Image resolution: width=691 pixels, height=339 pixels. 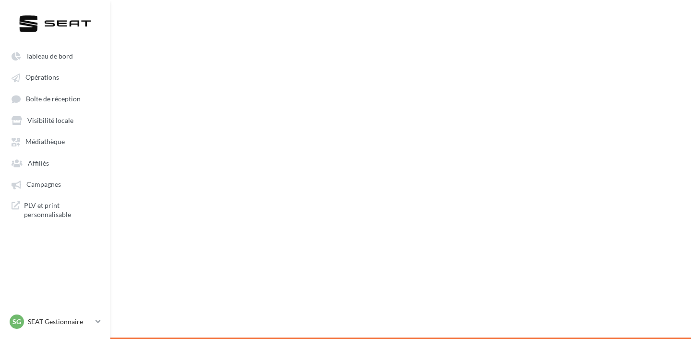 What do you see at coordinates (49, 56) in the screenshot?
I see `span: Tableau de bord` at bounding box center [49, 56].